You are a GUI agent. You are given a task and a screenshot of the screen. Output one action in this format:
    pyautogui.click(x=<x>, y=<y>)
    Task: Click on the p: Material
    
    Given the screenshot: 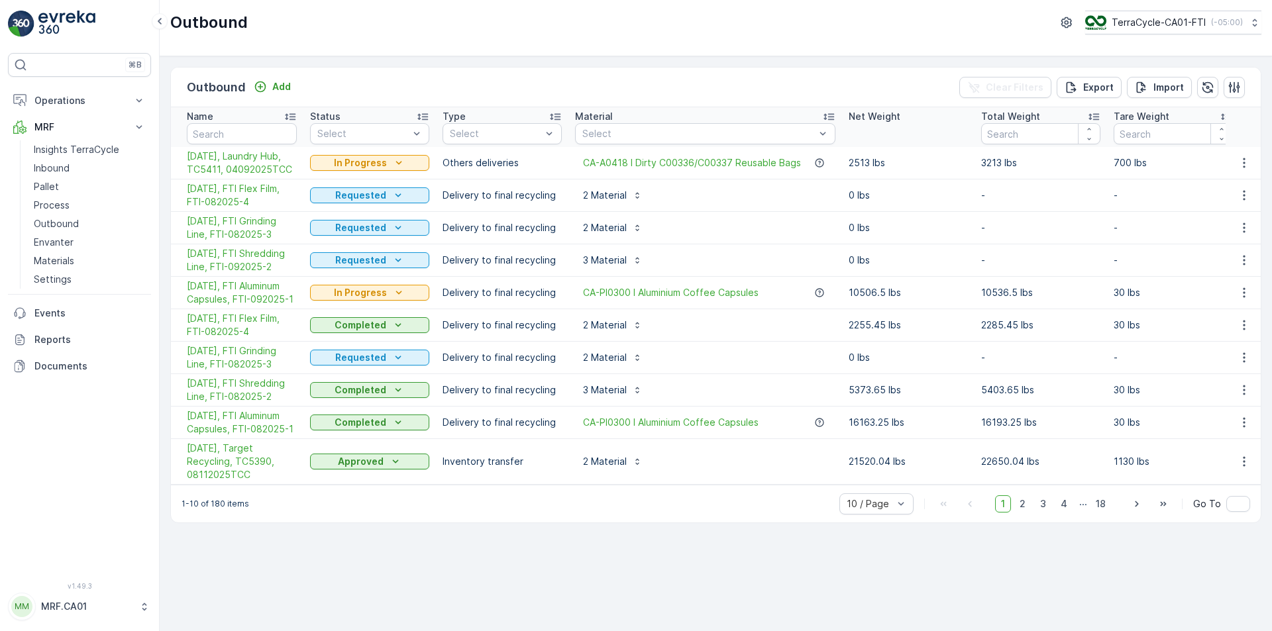 What is the action you would take?
    pyautogui.click(x=594, y=117)
    